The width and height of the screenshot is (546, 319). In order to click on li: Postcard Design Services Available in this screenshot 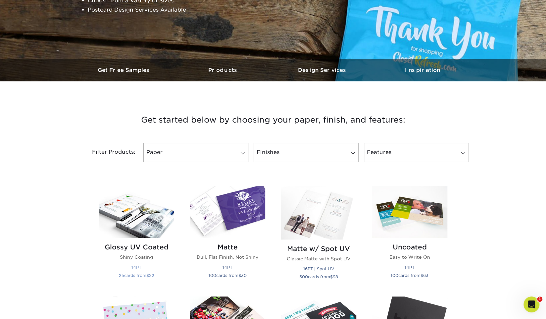, I will do `click(168, 10)`.